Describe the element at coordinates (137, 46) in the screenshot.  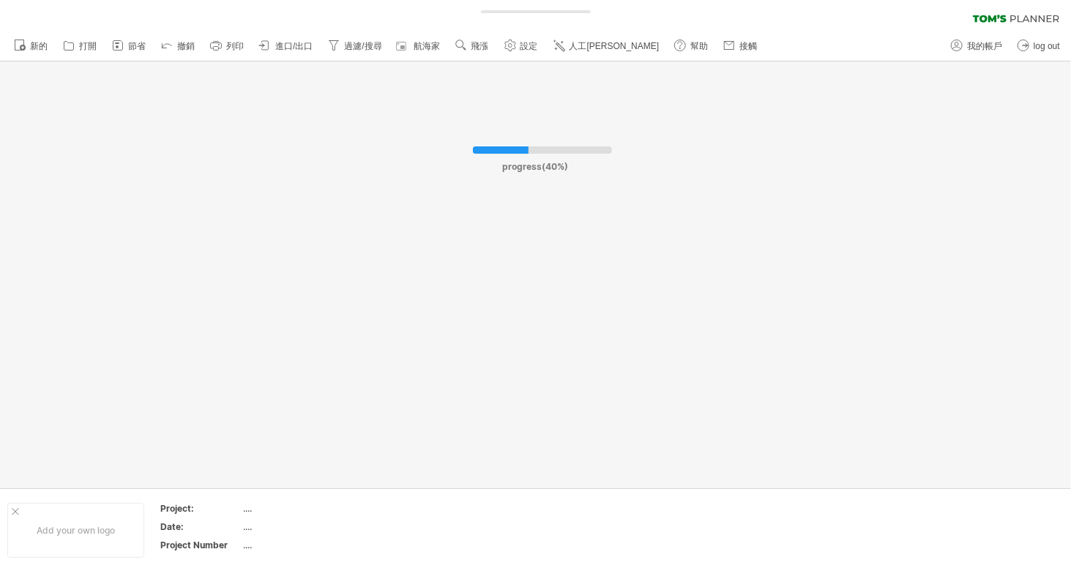
I see `font: 節省` at that location.